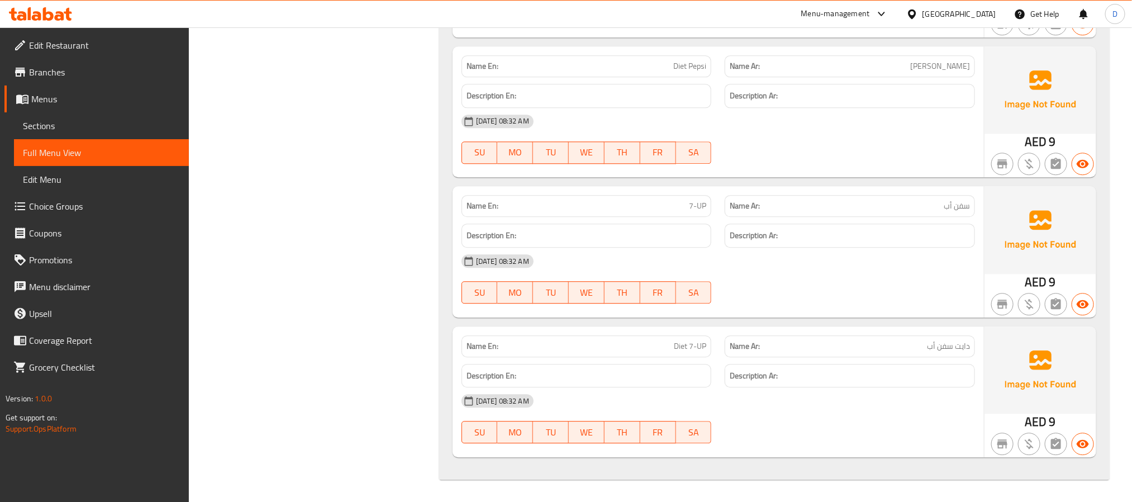 This screenshot has width=1132, height=502. What do you see at coordinates (101, 179) in the screenshot?
I see `span: Edit Menu` at bounding box center [101, 179].